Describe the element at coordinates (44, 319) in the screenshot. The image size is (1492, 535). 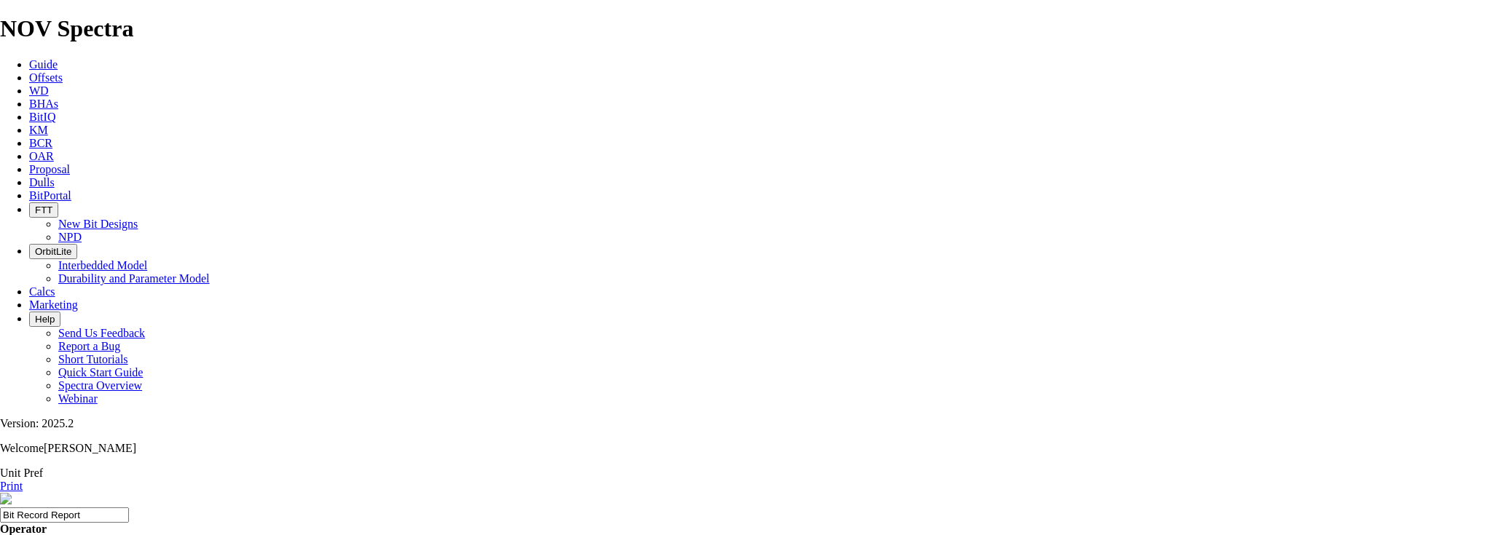
I see `button: Help` at that location.